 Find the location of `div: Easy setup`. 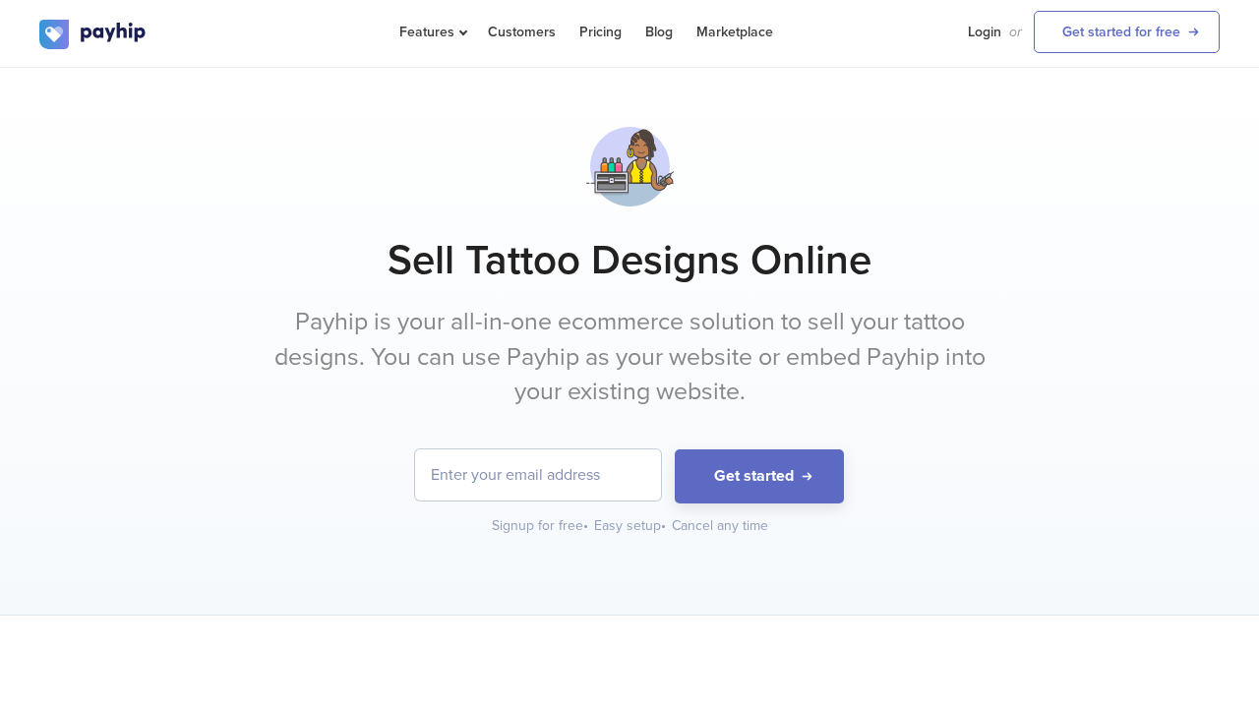

div: Easy setup is located at coordinates (630, 526).